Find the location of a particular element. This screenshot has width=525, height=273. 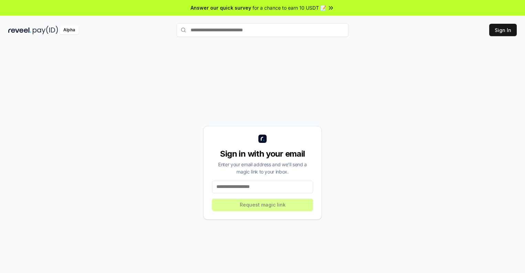

div: Enter your email address and we’ll send a magic link to your inbox. is located at coordinates (263, 168).